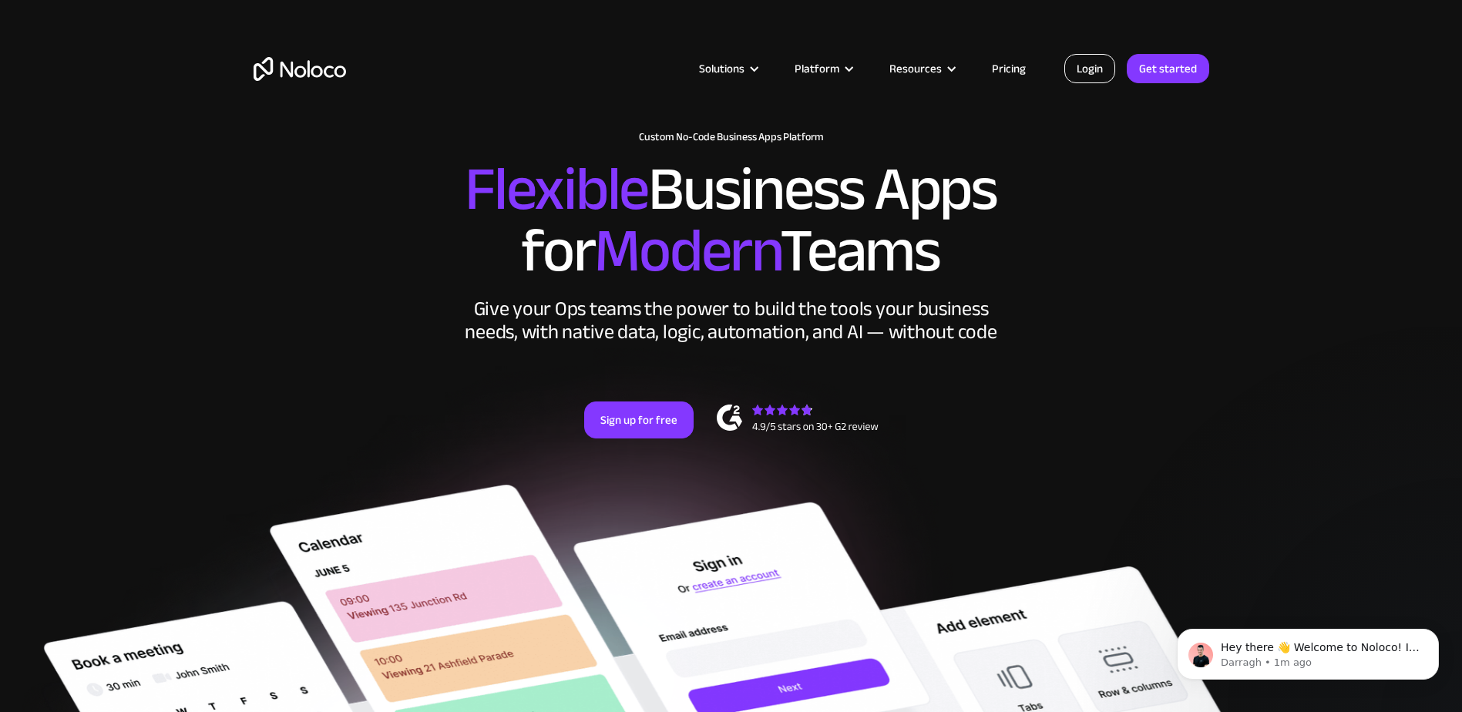  What do you see at coordinates (154, 58) in the screenshot?
I see `div: message notification from Darragh, 1m ago. Hey there 👋 Welcome to Noloco! If you have any questio...` at bounding box center [154, 58].